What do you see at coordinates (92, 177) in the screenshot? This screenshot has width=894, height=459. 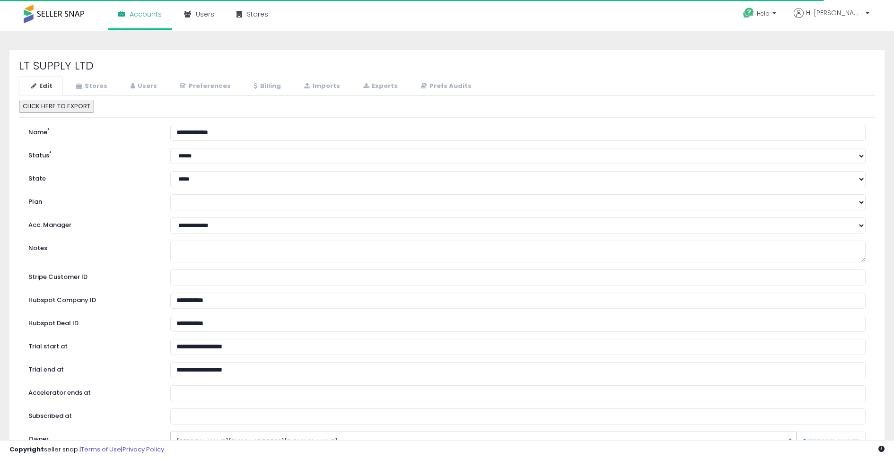 I see `label: State` at bounding box center [92, 177].